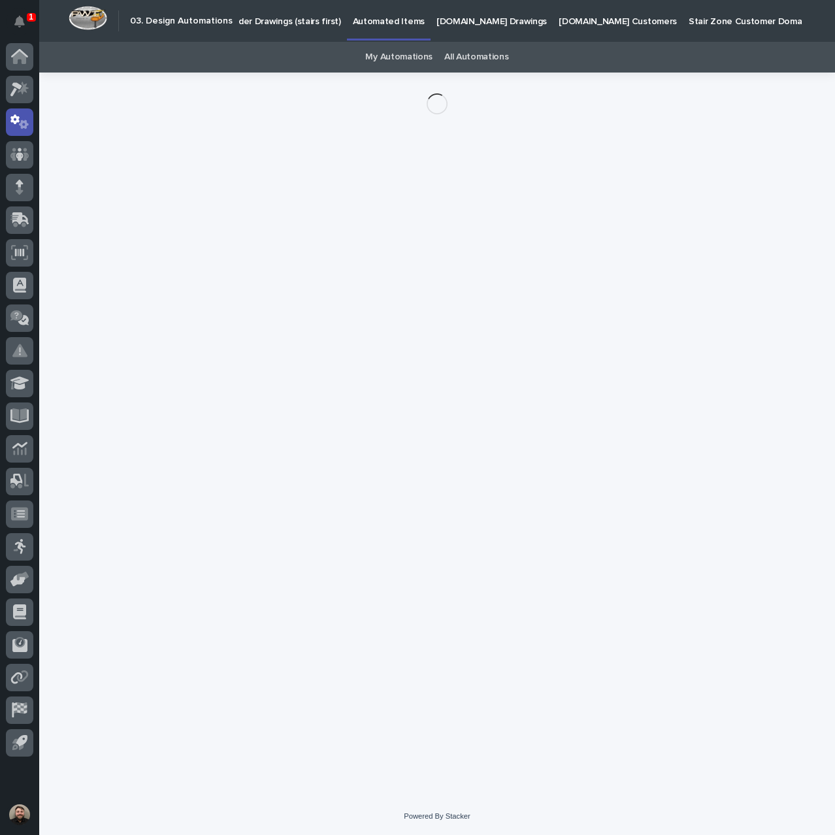 Image resolution: width=835 pixels, height=835 pixels. Describe the element at coordinates (476, 57) in the screenshot. I see `a: All Automations` at that location.